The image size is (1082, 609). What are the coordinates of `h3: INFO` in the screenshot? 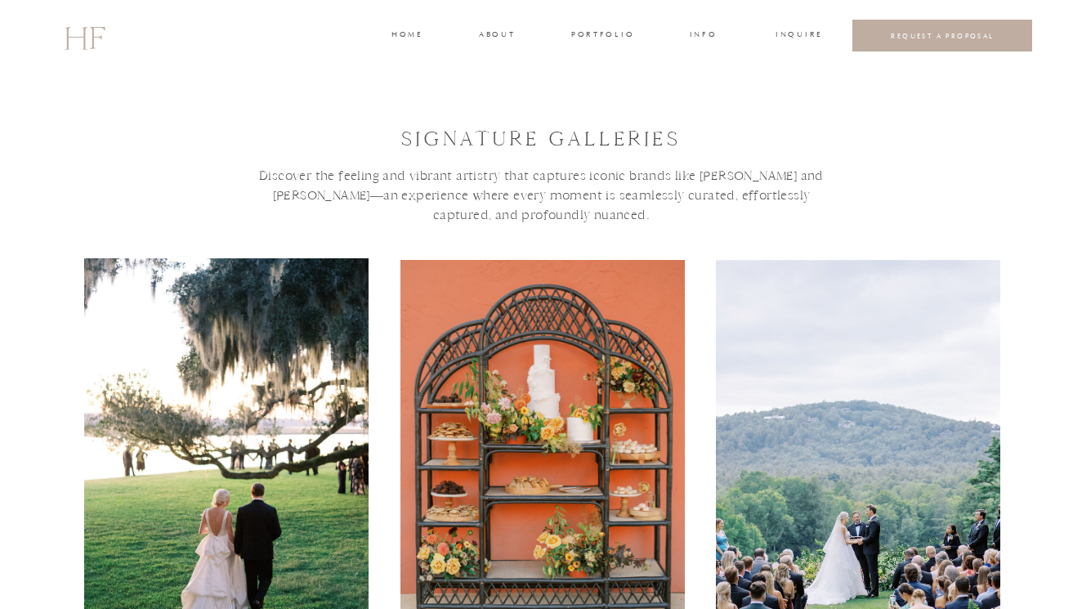 It's located at (703, 36).